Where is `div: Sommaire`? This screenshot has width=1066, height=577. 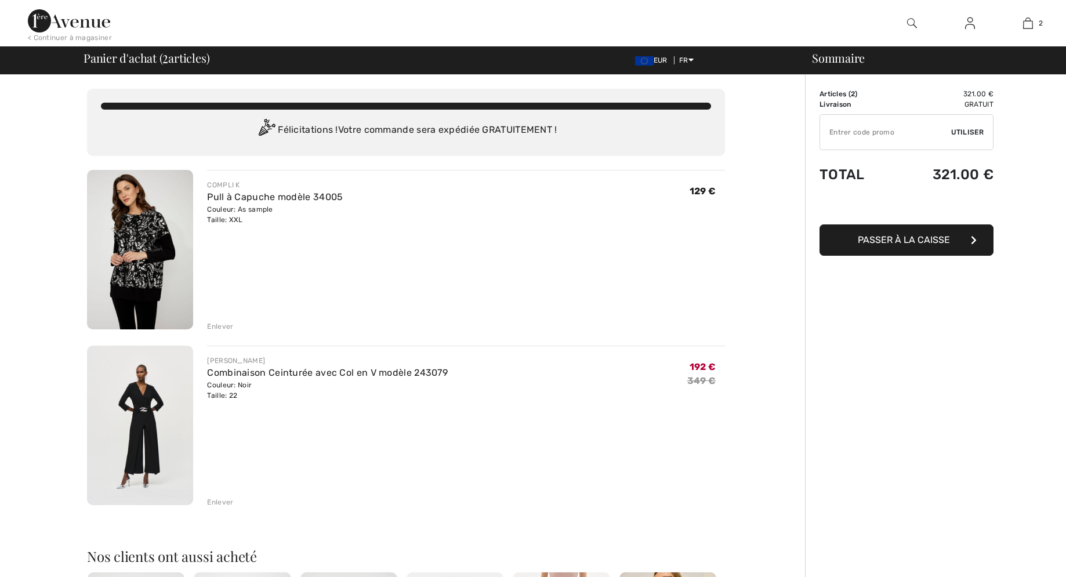
div: Sommaire is located at coordinates (928, 58).